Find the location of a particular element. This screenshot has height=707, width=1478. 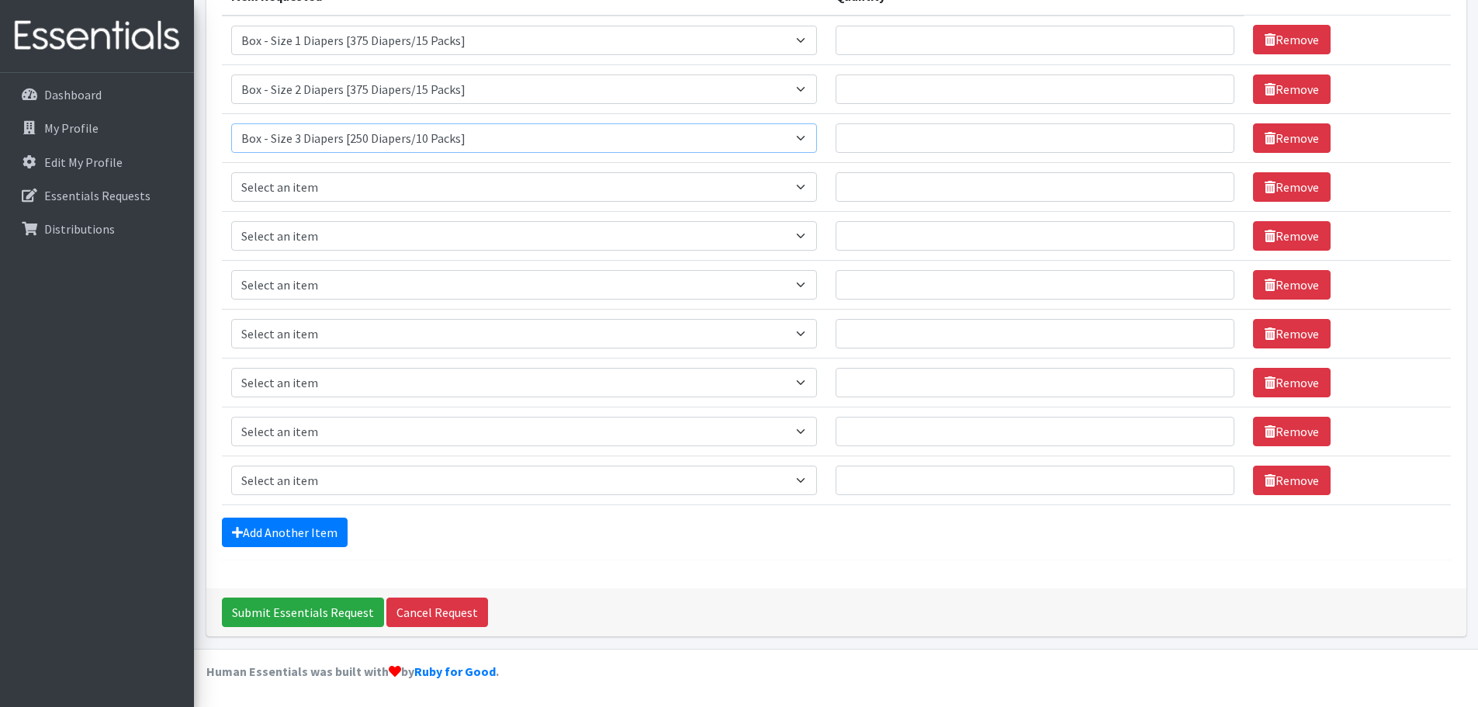

p: Distributions is located at coordinates (79, 229).